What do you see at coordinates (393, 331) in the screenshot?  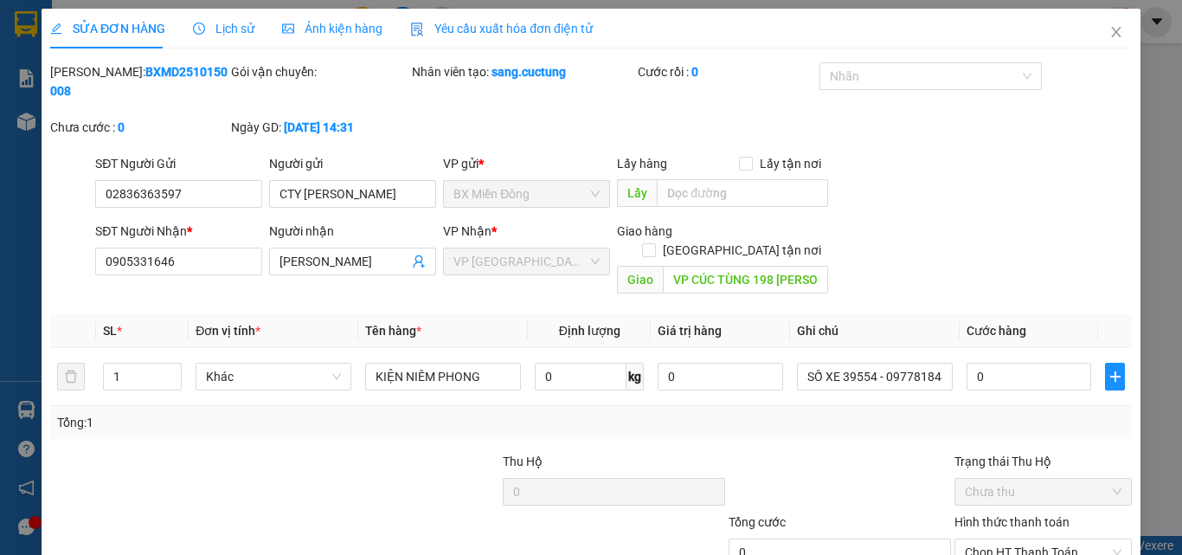 I see `span: Tên hàng` at bounding box center [393, 331].